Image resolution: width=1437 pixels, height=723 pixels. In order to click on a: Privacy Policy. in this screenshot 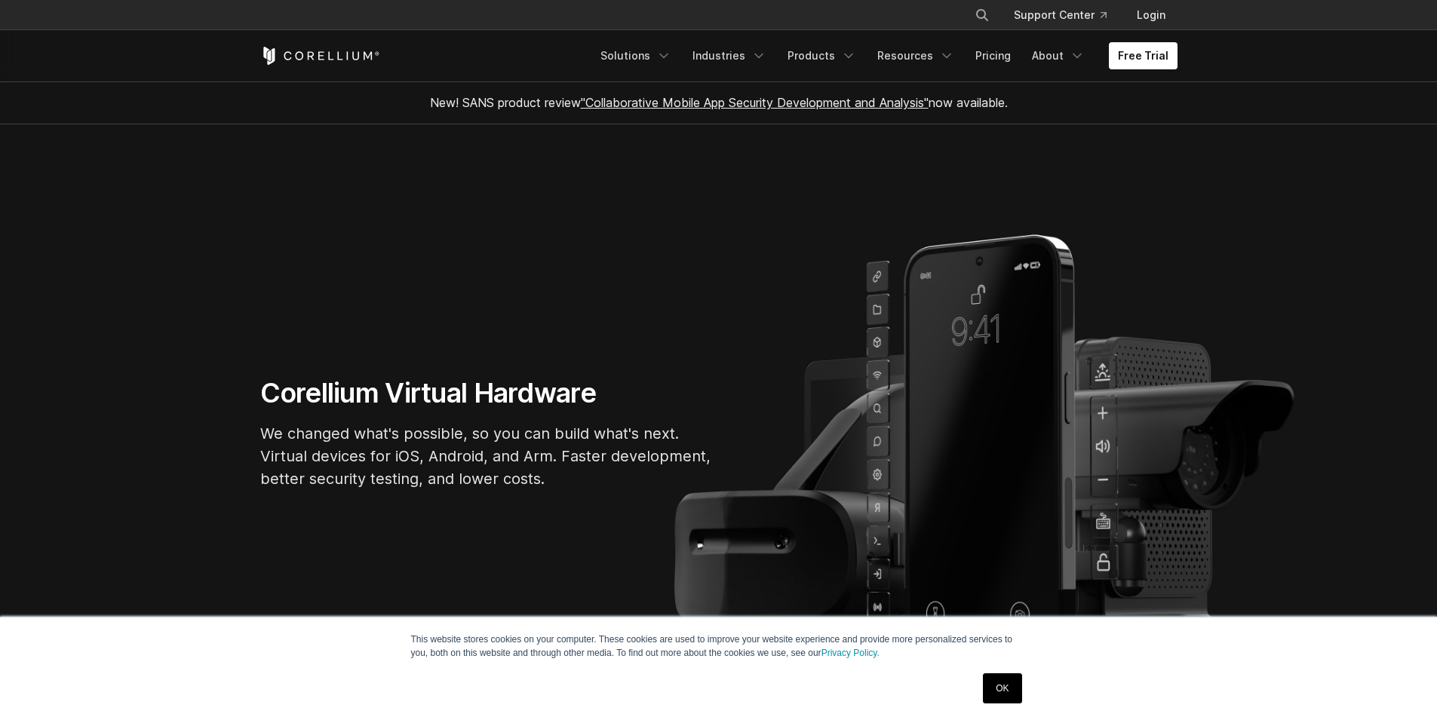, I will do `click(850, 653)`.